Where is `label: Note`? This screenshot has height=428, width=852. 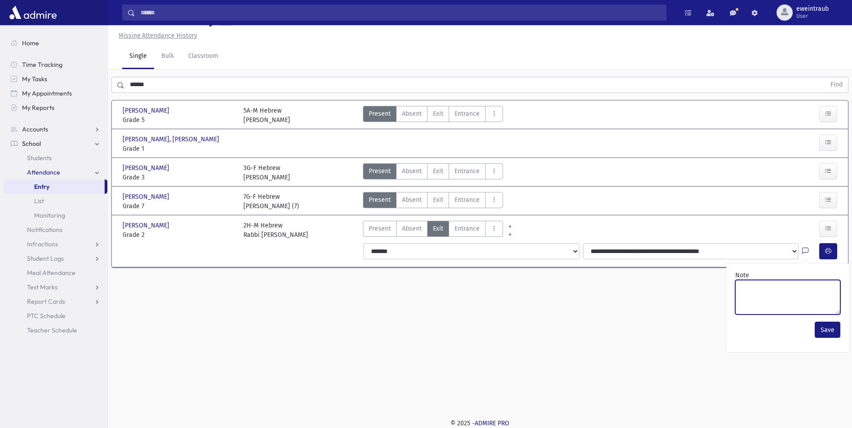 label: Note is located at coordinates (742, 275).